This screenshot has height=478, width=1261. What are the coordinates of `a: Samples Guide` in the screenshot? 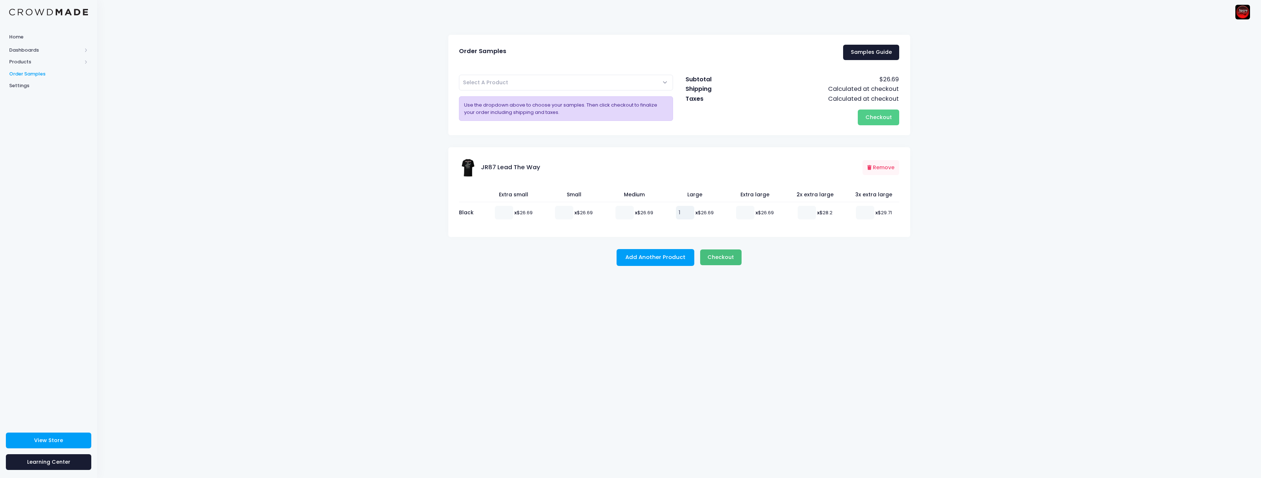 It's located at (871, 52).